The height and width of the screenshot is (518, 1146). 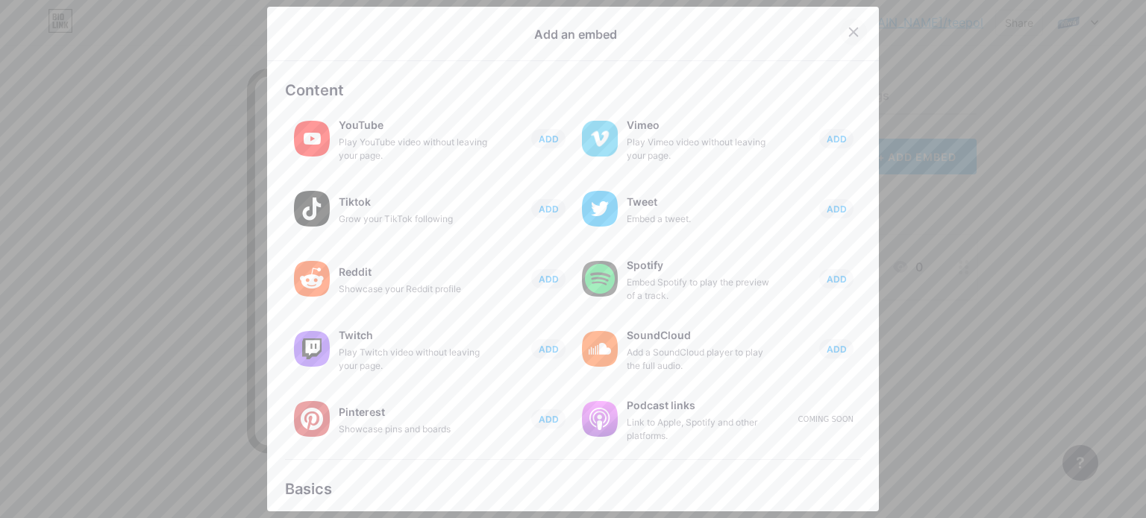 I want to click on img: soundcloud, so click(x=600, y=349).